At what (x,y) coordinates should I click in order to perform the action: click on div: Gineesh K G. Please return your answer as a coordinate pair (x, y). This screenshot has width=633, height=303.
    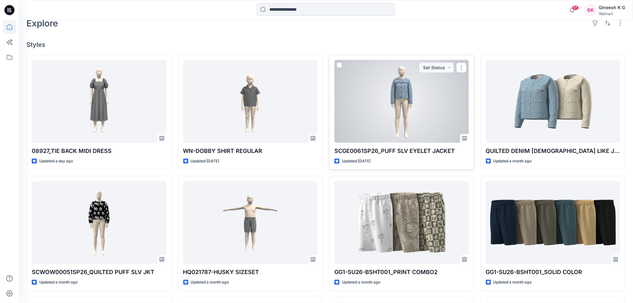
    Looking at the image, I should click on (612, 8).